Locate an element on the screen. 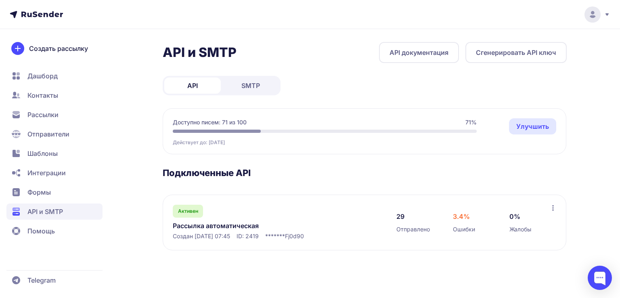  span: Рассылки is located at coordinates (43, 115).